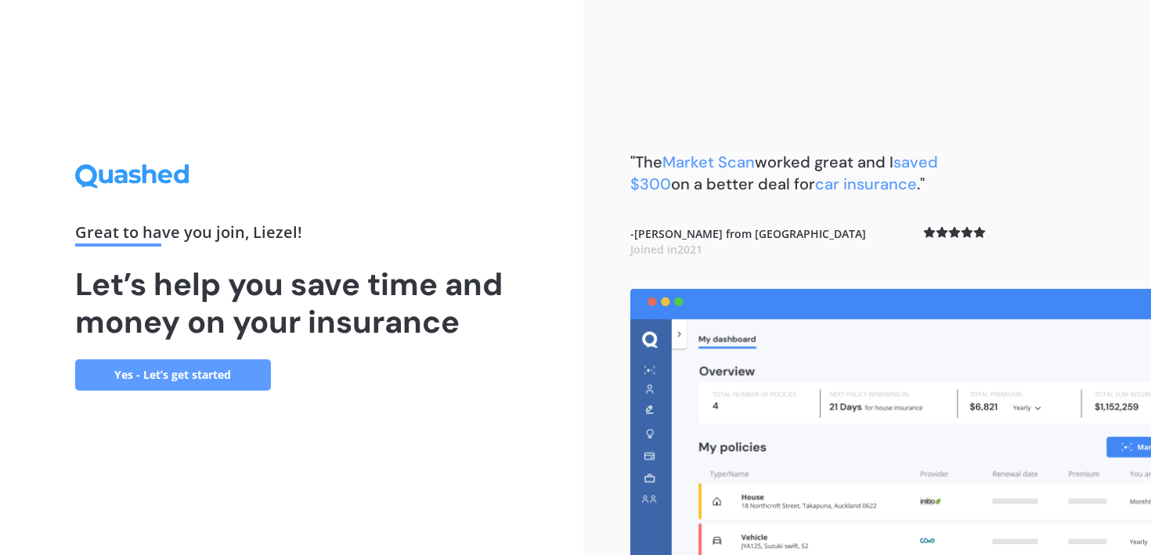  I want to click on span: car insurance, so click(866, 184).